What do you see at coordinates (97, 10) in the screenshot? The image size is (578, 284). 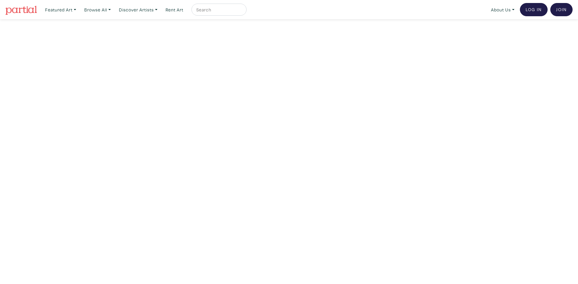 I see `a: Browse All` at bounding box center [97, 10].